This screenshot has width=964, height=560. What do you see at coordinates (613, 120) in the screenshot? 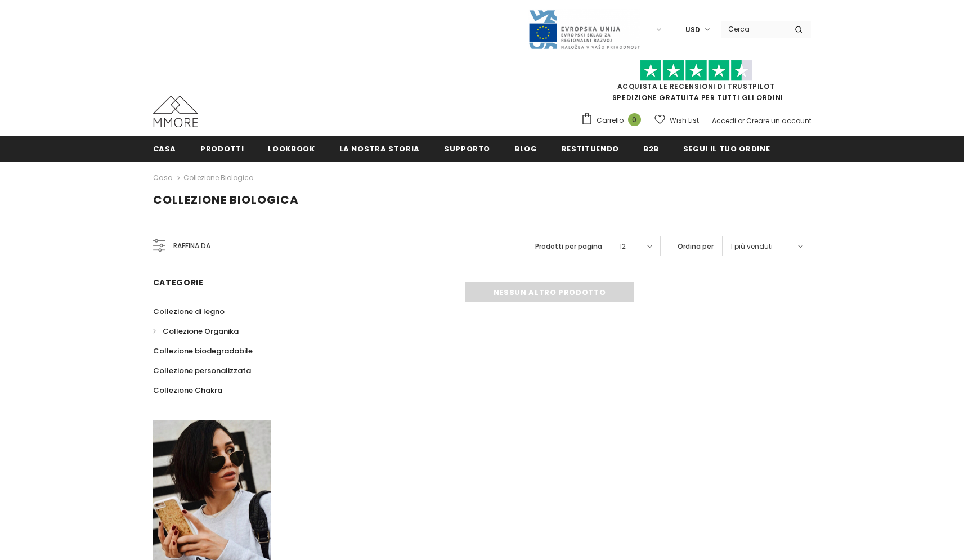
I see `a: Carrello 0` at bounding box center [613, 120].